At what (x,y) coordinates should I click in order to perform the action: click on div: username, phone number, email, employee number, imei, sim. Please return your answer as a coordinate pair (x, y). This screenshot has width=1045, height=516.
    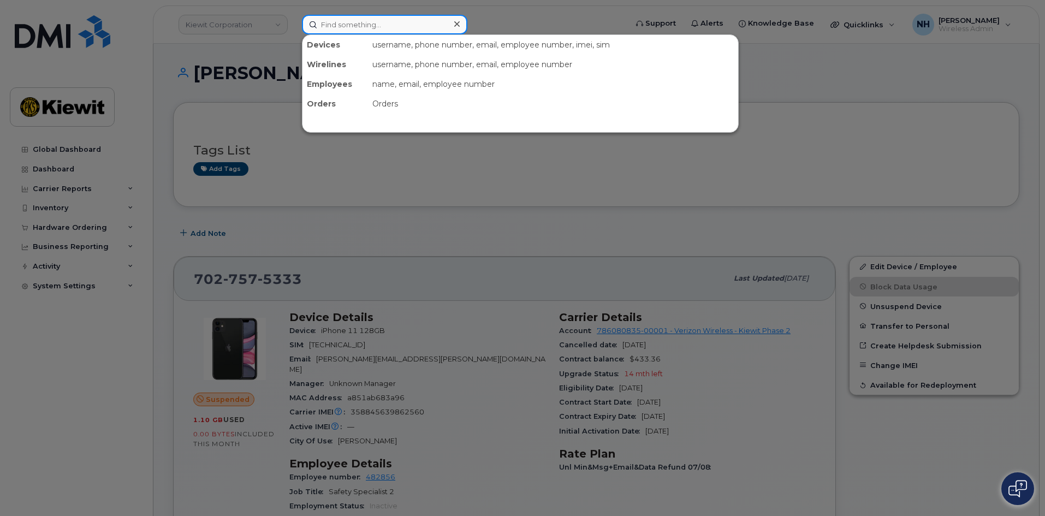
    Looking at the image, I should click on (553, 45).